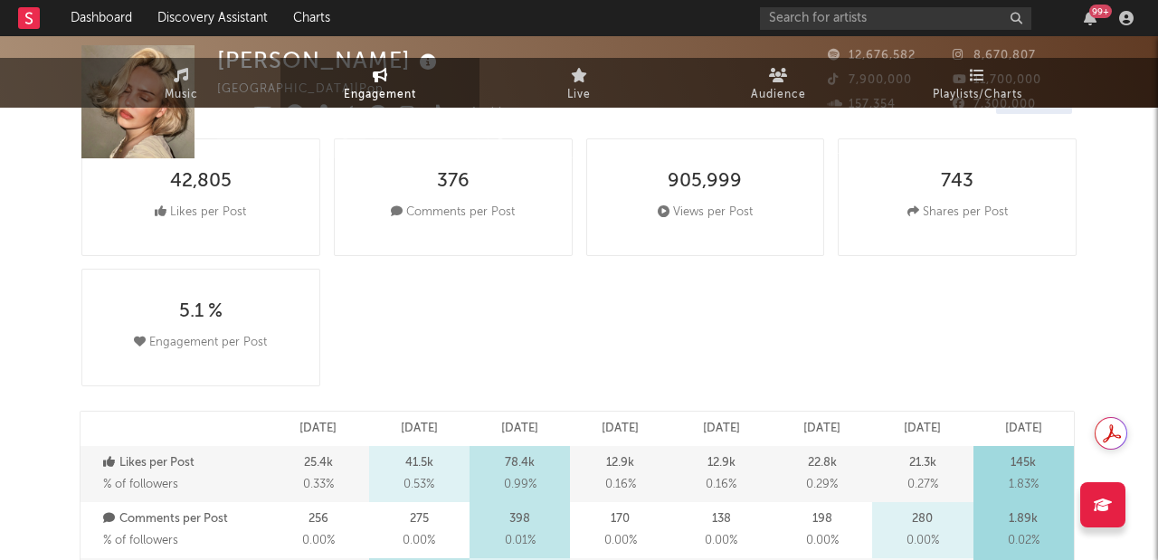 The width and height of the screenshot is (1158, 560). Describe the element at coordinates (705, 213) in the screenshot. I see `div: Views per Post` at that location.